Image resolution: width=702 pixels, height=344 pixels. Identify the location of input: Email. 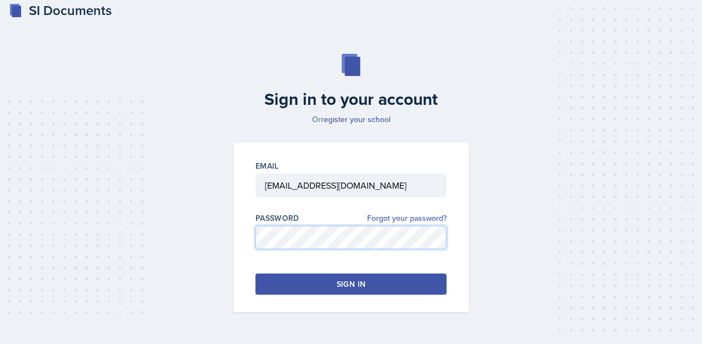
(351, 186).